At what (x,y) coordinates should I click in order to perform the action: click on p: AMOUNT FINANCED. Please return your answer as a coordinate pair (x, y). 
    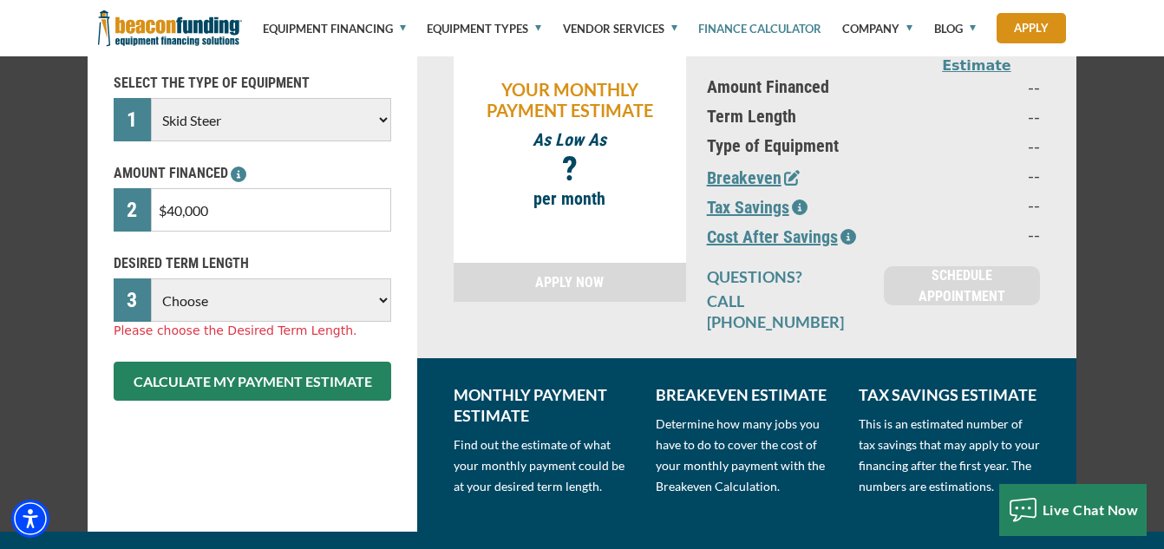
    Looking at the image, I should click on (252, 173).